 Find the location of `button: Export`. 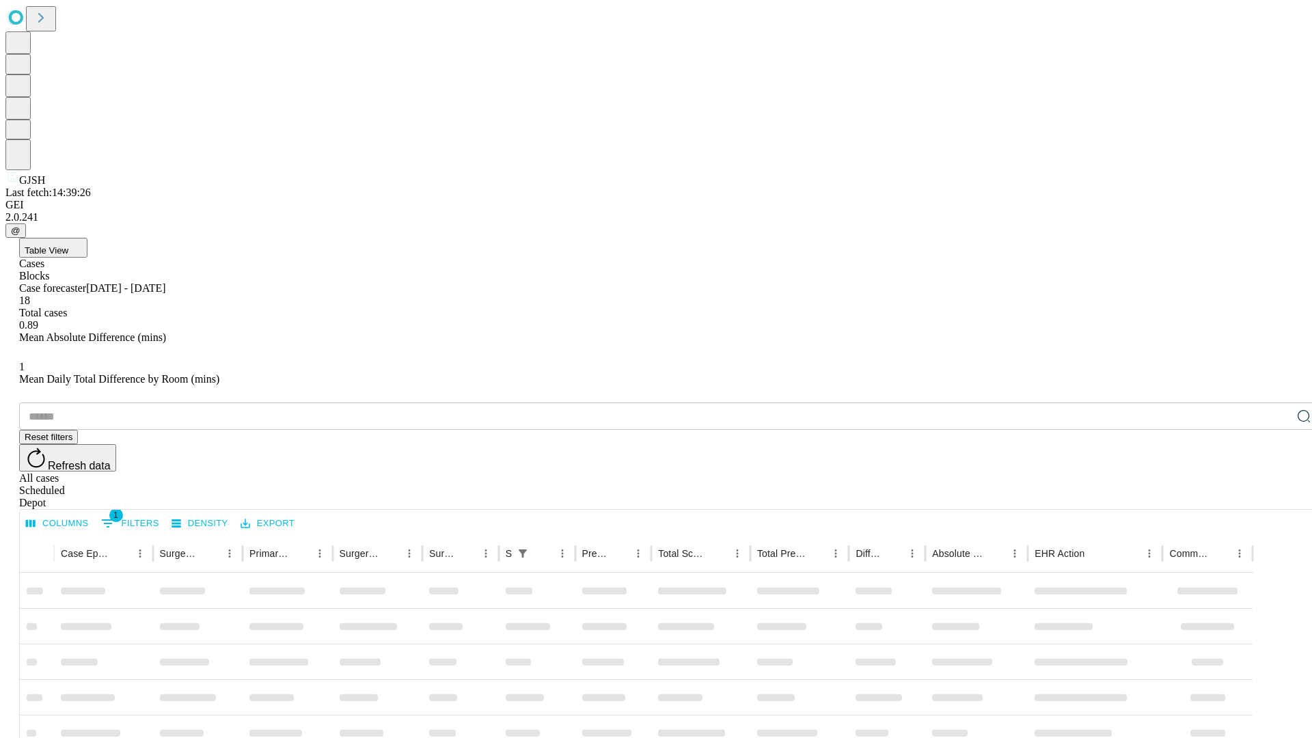

button: Export is located at coordinates (267, 523).